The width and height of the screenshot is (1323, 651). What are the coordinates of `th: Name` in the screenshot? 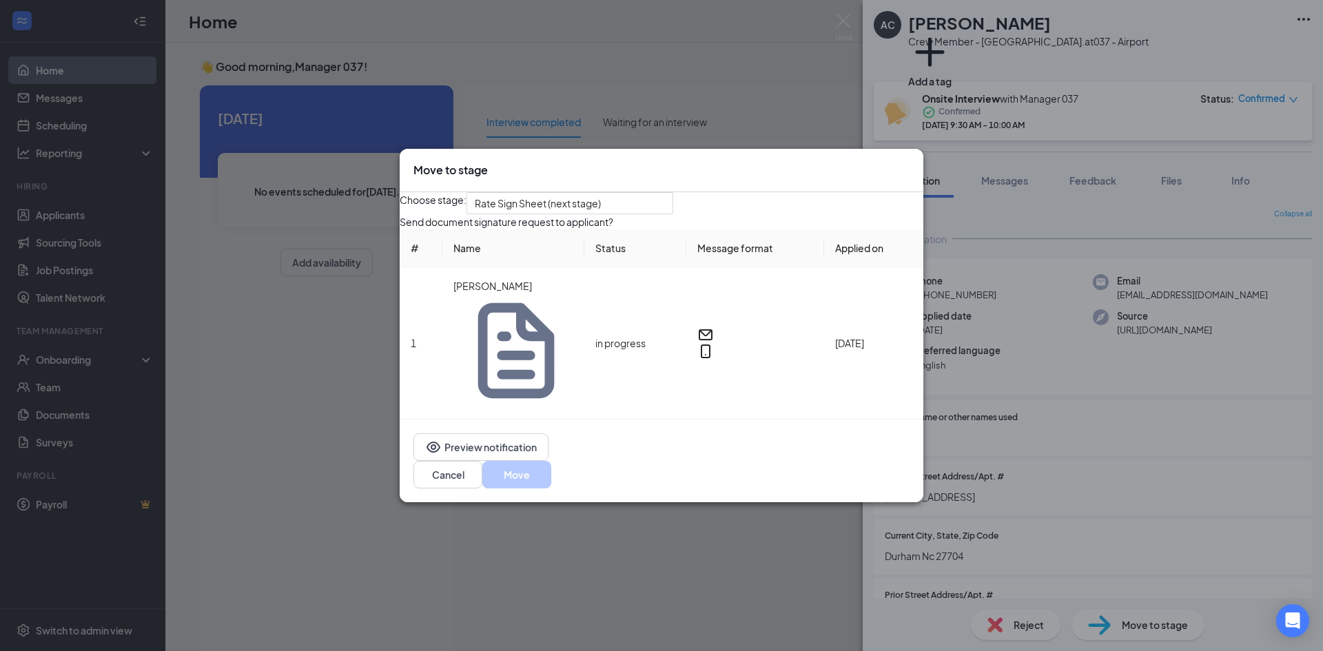 It's located at (513, 248).